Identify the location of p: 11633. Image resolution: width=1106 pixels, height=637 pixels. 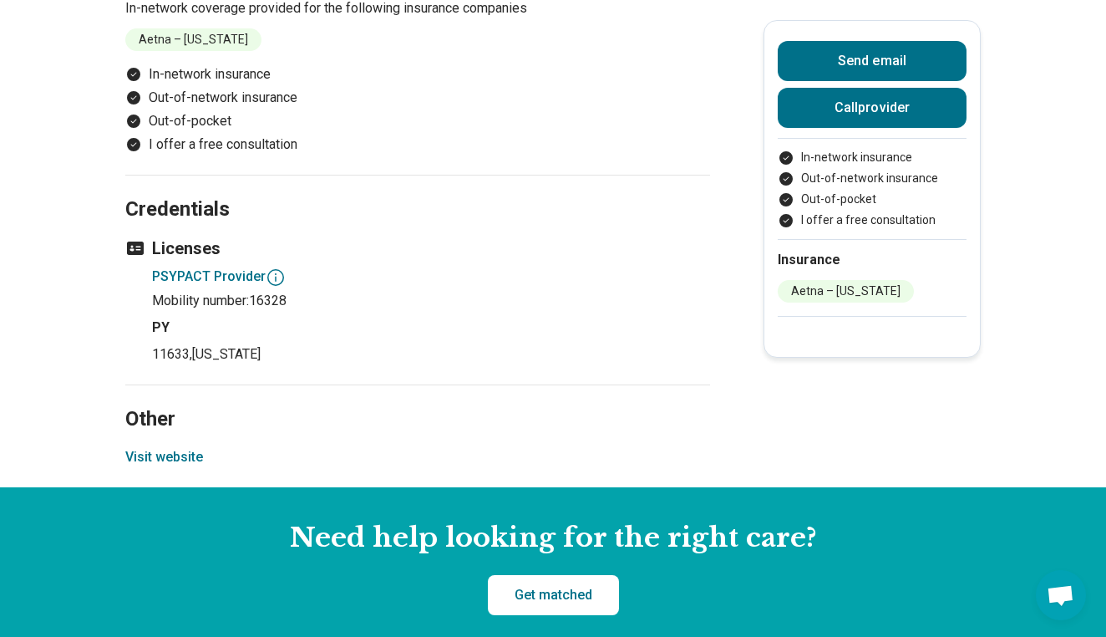
(431, 354).